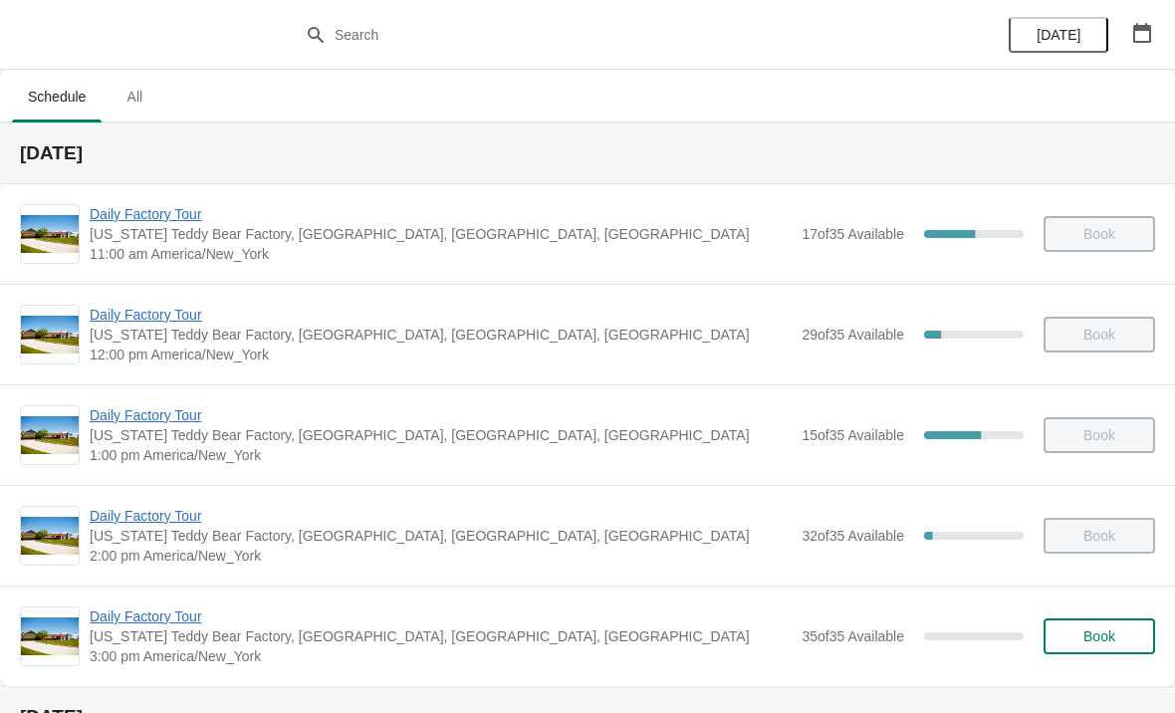  What do you see at coordinates (57, 97) in the screenshot?
I see `span: Schedule` at bounding box center [57, 97].